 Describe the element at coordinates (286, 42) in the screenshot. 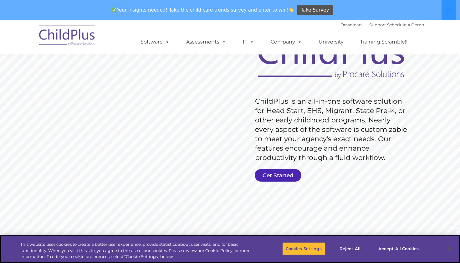

I see `a: Company` at that location.